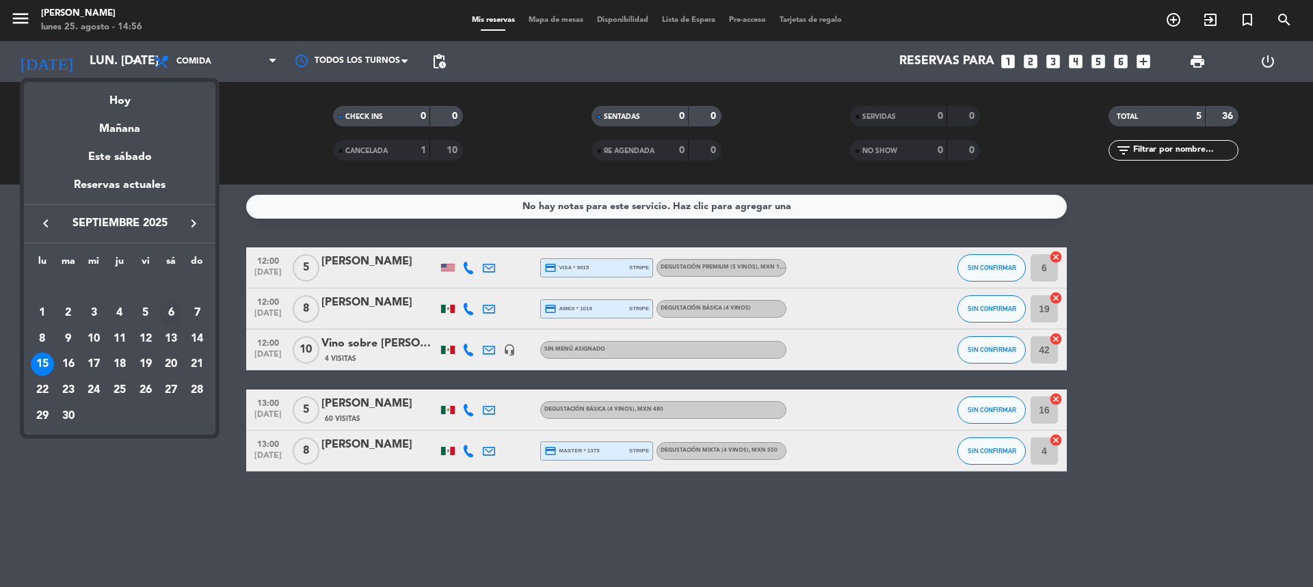 The width and height of the screenshot is (1313, 587). What do you see at coordinates (68, 391) in the screenshot?
I see `div: 23` at bounding box center [68, 391].